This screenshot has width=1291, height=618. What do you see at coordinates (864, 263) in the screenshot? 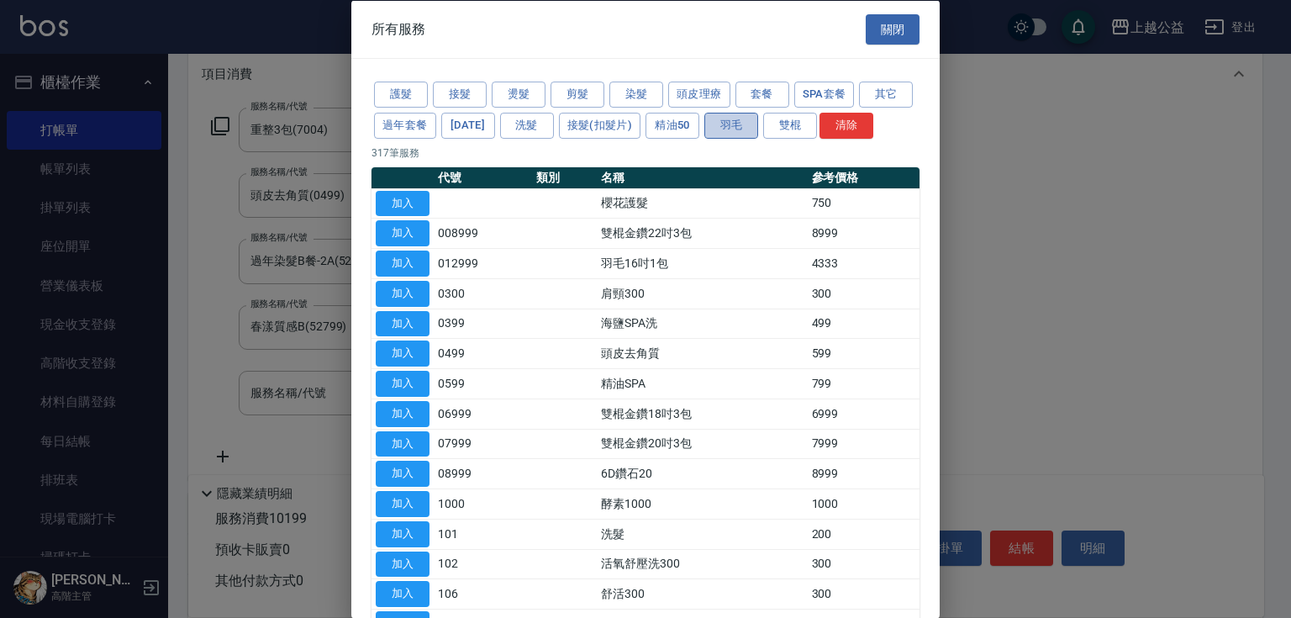
I see `td: 4333` at bounding box center [864, 263].